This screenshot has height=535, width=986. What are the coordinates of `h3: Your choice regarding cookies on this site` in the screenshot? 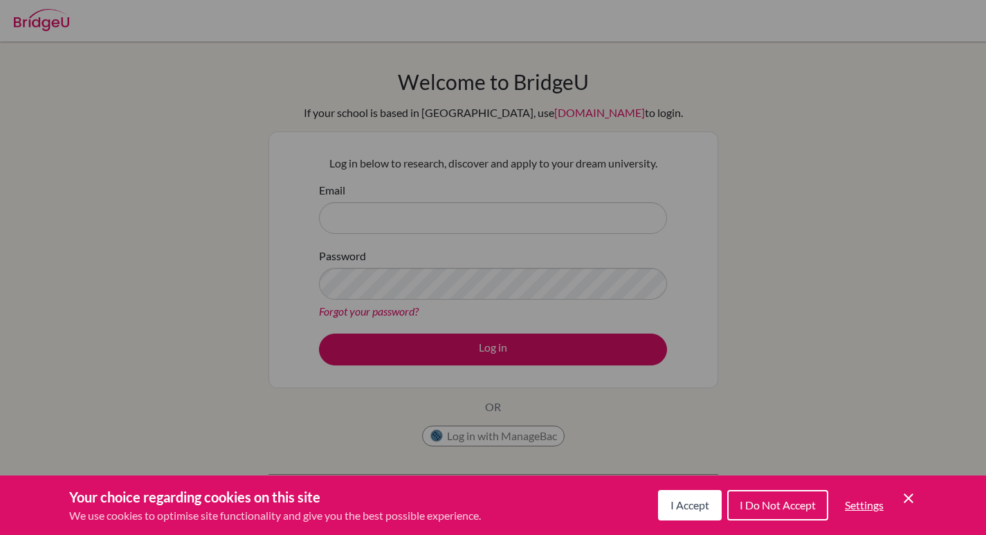 It's located at (275, 497).